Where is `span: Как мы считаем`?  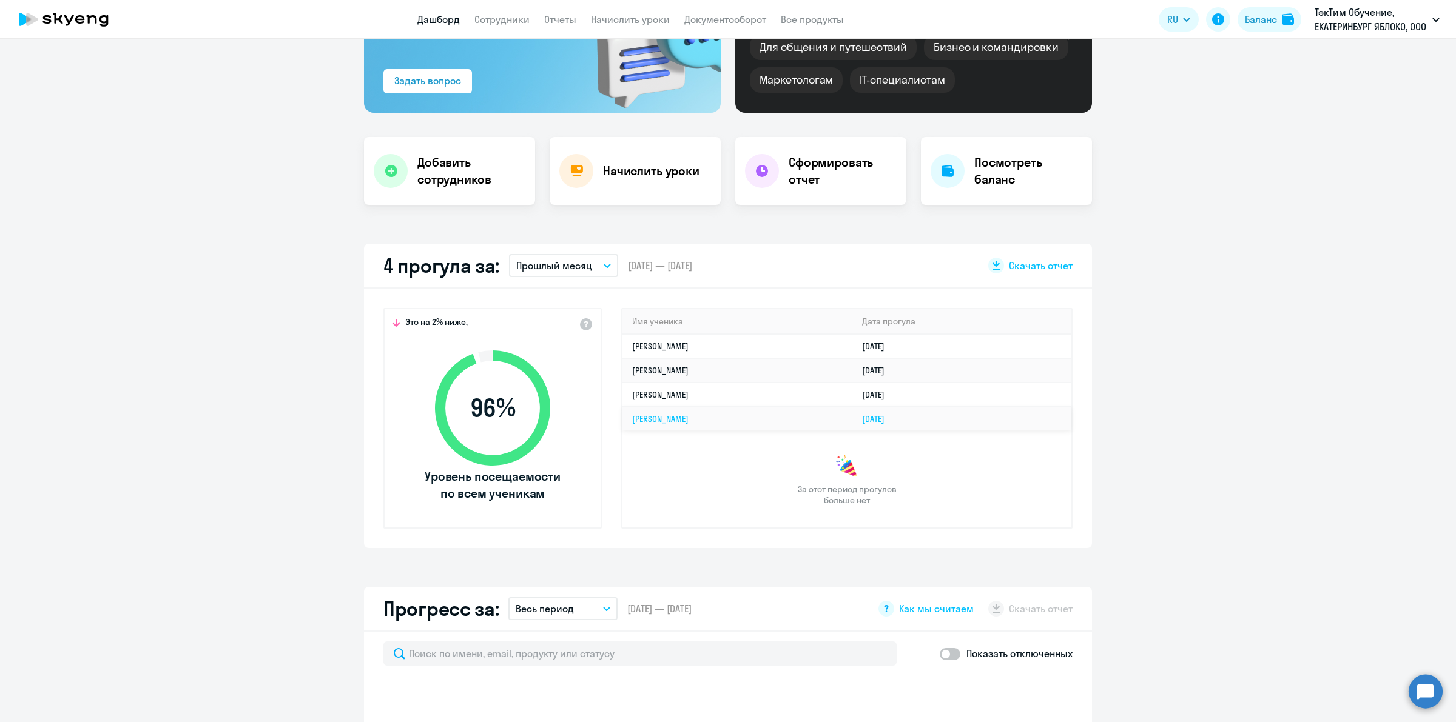
span: Как мы считаем is located at coordinates (936, 609).